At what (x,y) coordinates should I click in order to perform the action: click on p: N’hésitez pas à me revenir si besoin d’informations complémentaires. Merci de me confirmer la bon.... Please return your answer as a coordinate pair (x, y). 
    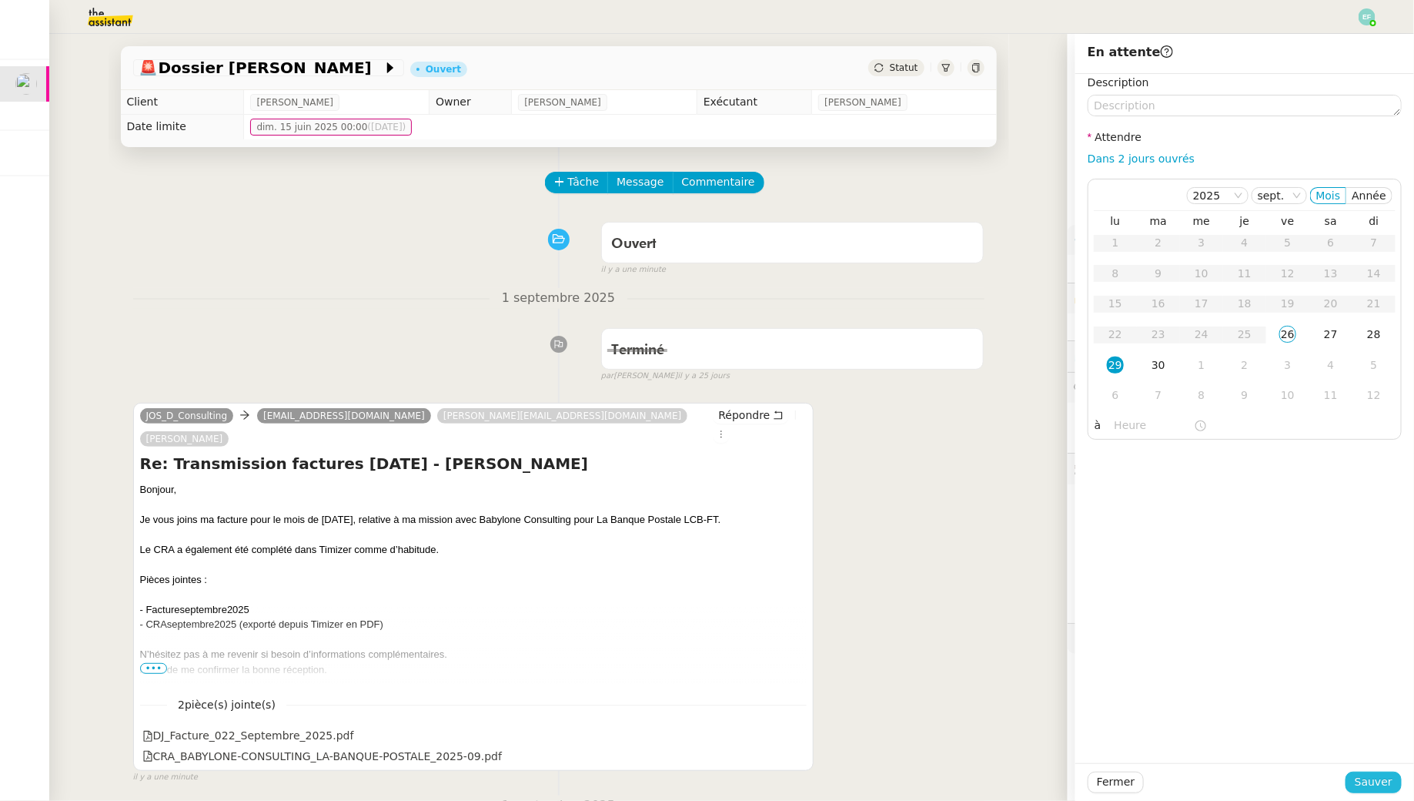
    Looking at the image, I should click on (473, 661).